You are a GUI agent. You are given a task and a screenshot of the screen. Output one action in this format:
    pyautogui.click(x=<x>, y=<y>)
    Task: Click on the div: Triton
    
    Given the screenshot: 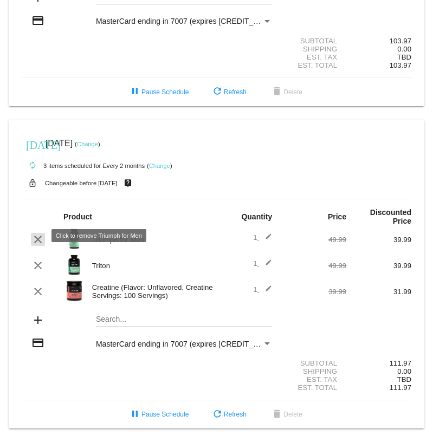 What is the action you would take?
    pyautogui.click(x=152, y=266)
    